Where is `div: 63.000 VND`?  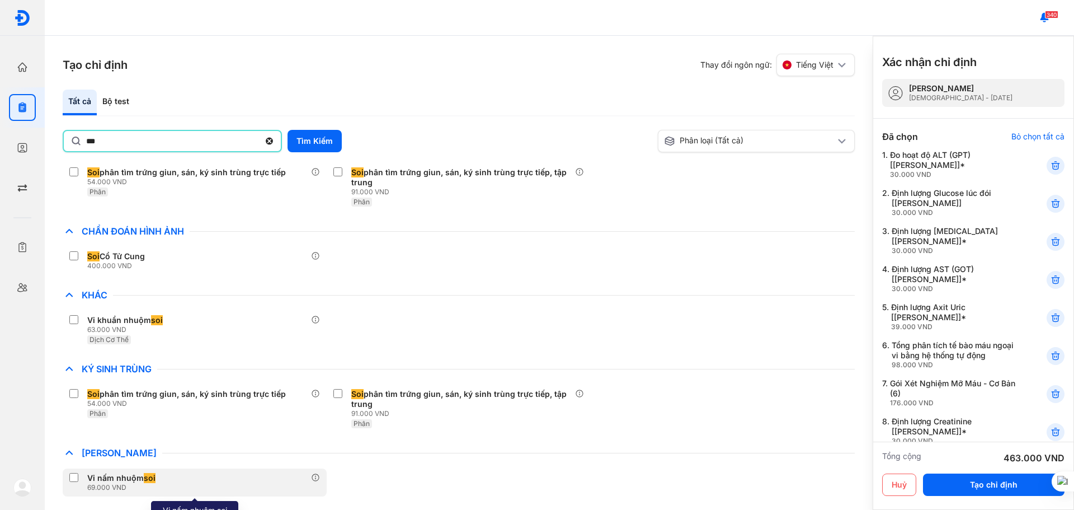
div: 63.000 VND is located at coordinates (127, 330).